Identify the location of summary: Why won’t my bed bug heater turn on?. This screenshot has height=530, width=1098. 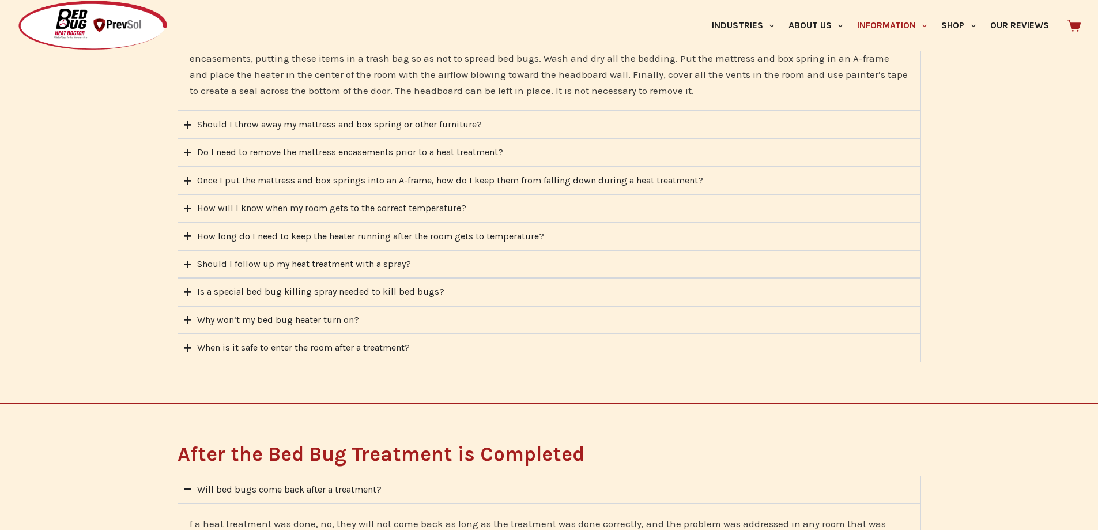
(549, 320).